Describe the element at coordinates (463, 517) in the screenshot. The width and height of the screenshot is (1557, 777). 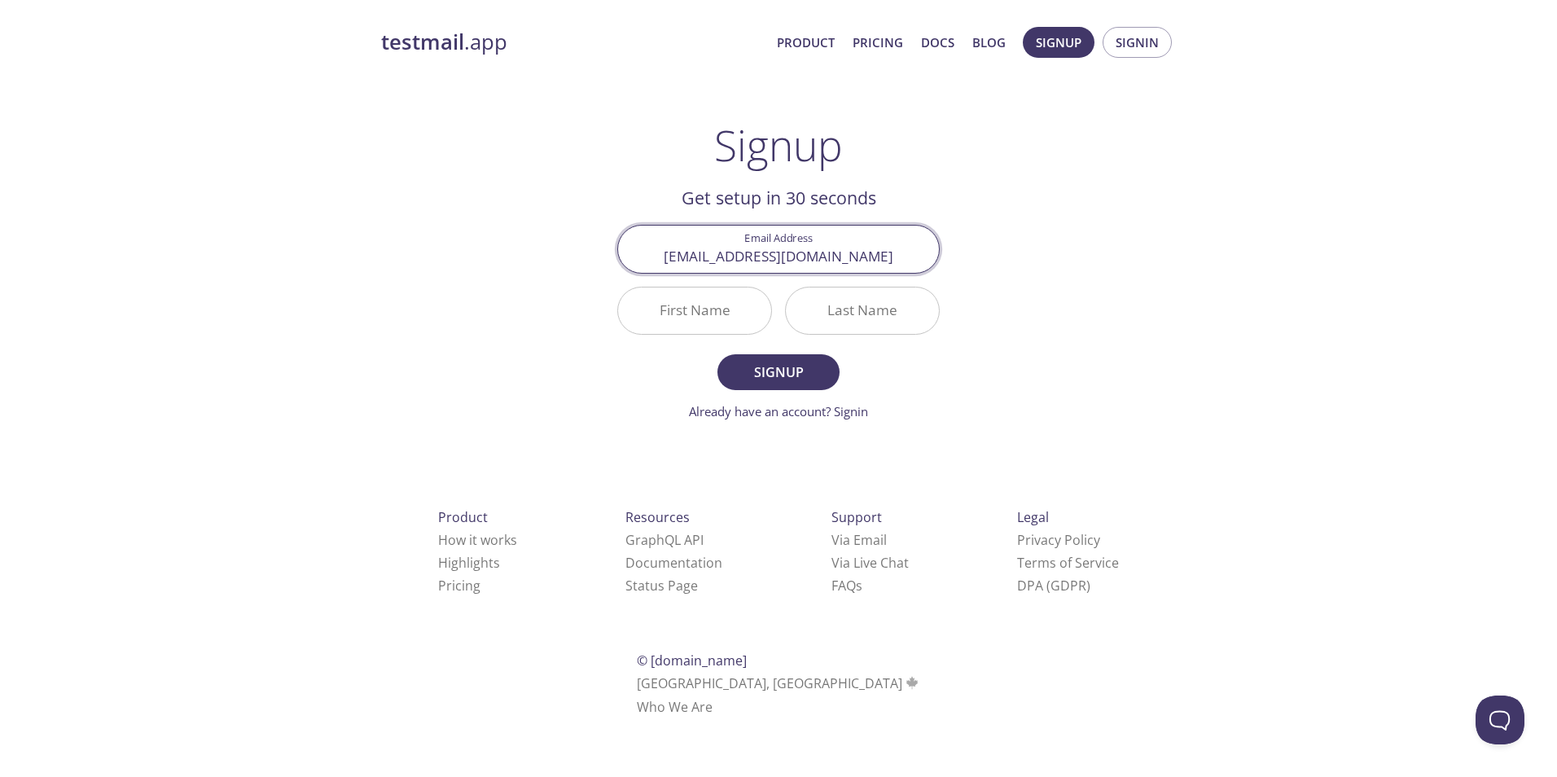
I see `span: Product` at that location.